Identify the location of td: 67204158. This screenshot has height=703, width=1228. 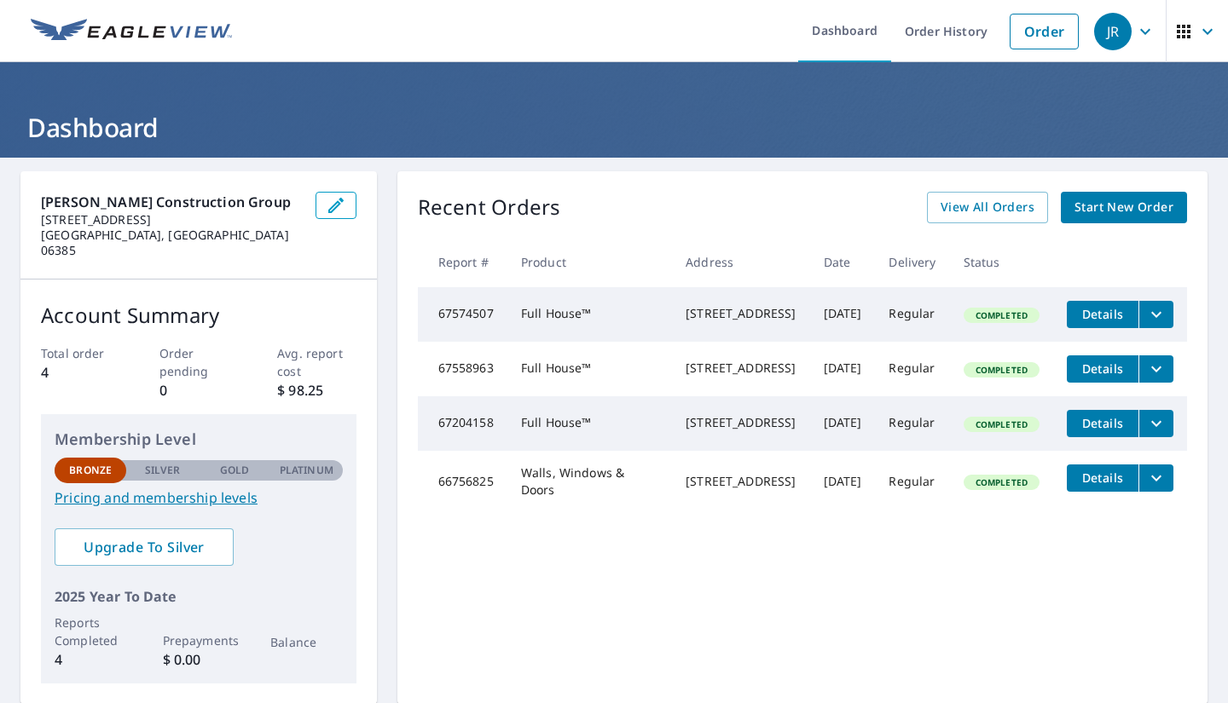
(462, 424).